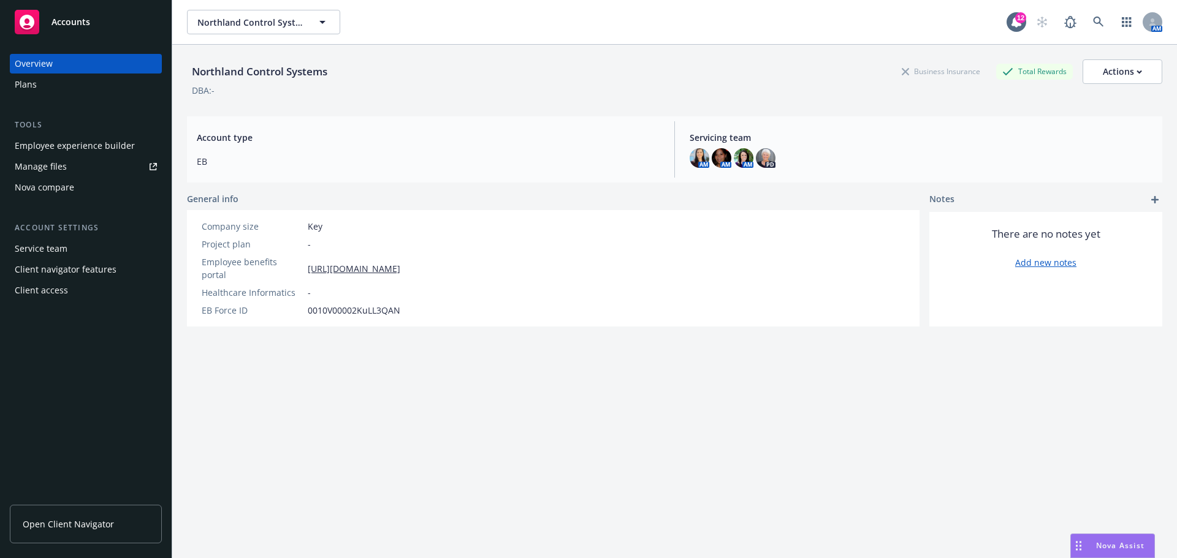 The width and height of the screenshot is (1177, 558). I want to click on span: Accounts, so click(70, 22).